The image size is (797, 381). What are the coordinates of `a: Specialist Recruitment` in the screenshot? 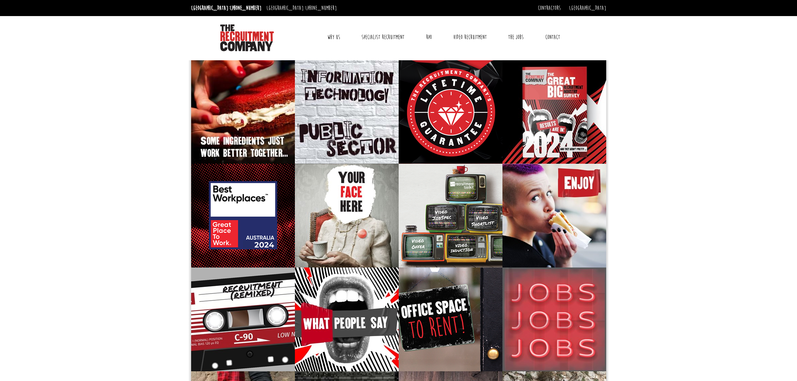 It's located at (383, 37).